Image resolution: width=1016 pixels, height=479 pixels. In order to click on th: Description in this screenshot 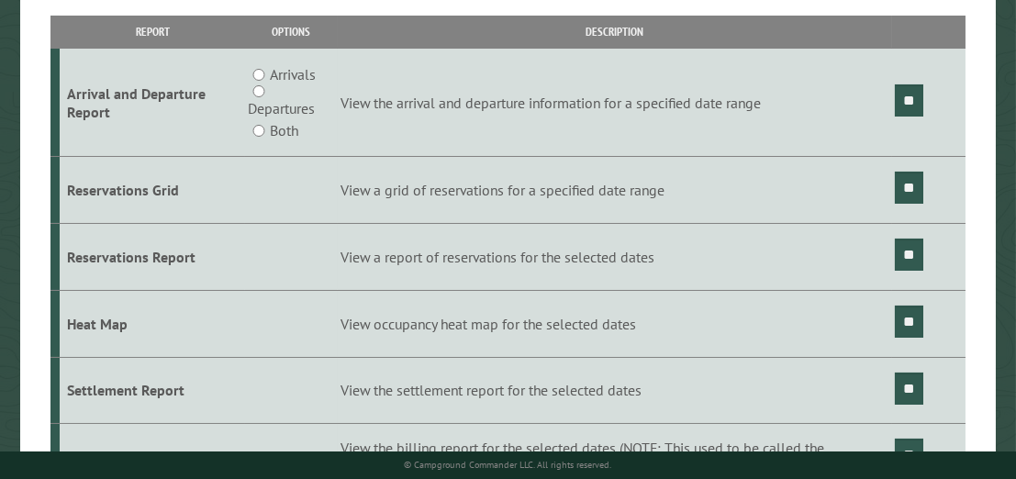, I will do `click(615, 31)`.